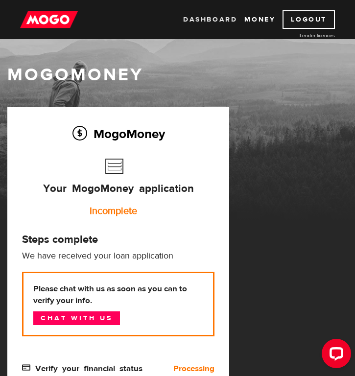 This screenshot has width=355, height=376. Describe the element at coordinates (118, 134) in the screenshot. I see `h2: MogoMoney` at that location.